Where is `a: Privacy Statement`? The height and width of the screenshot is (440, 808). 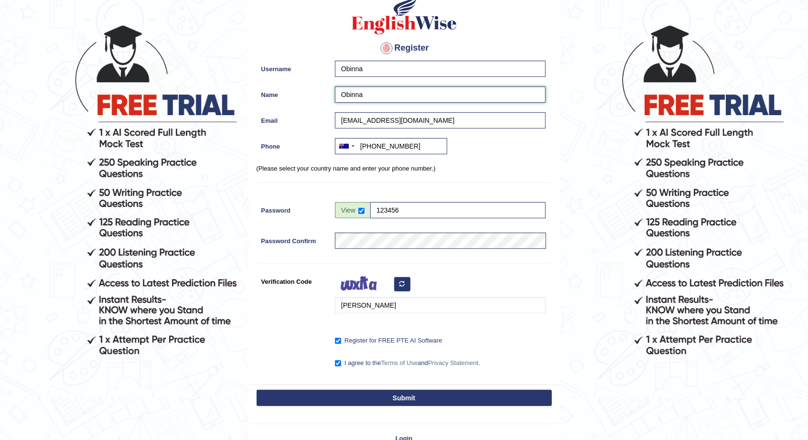
a: Privacy Statement is located at coordinates (453, 363).